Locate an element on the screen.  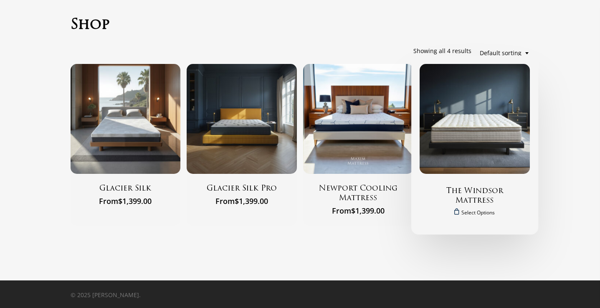
p: Showing all 4 results is located at coordinates (442, 51).